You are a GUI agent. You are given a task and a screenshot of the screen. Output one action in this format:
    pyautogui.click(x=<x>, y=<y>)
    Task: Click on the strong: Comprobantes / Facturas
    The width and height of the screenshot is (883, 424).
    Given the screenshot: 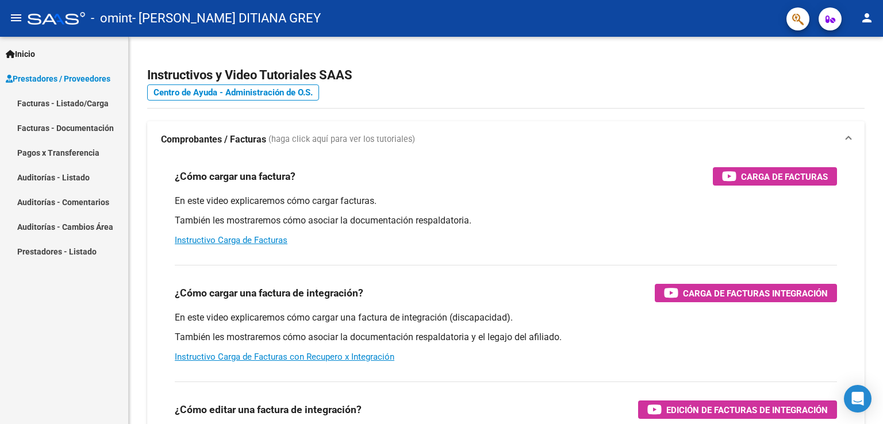 What is the action you would take?
    pyautogui.click(x=213, y=140)
    